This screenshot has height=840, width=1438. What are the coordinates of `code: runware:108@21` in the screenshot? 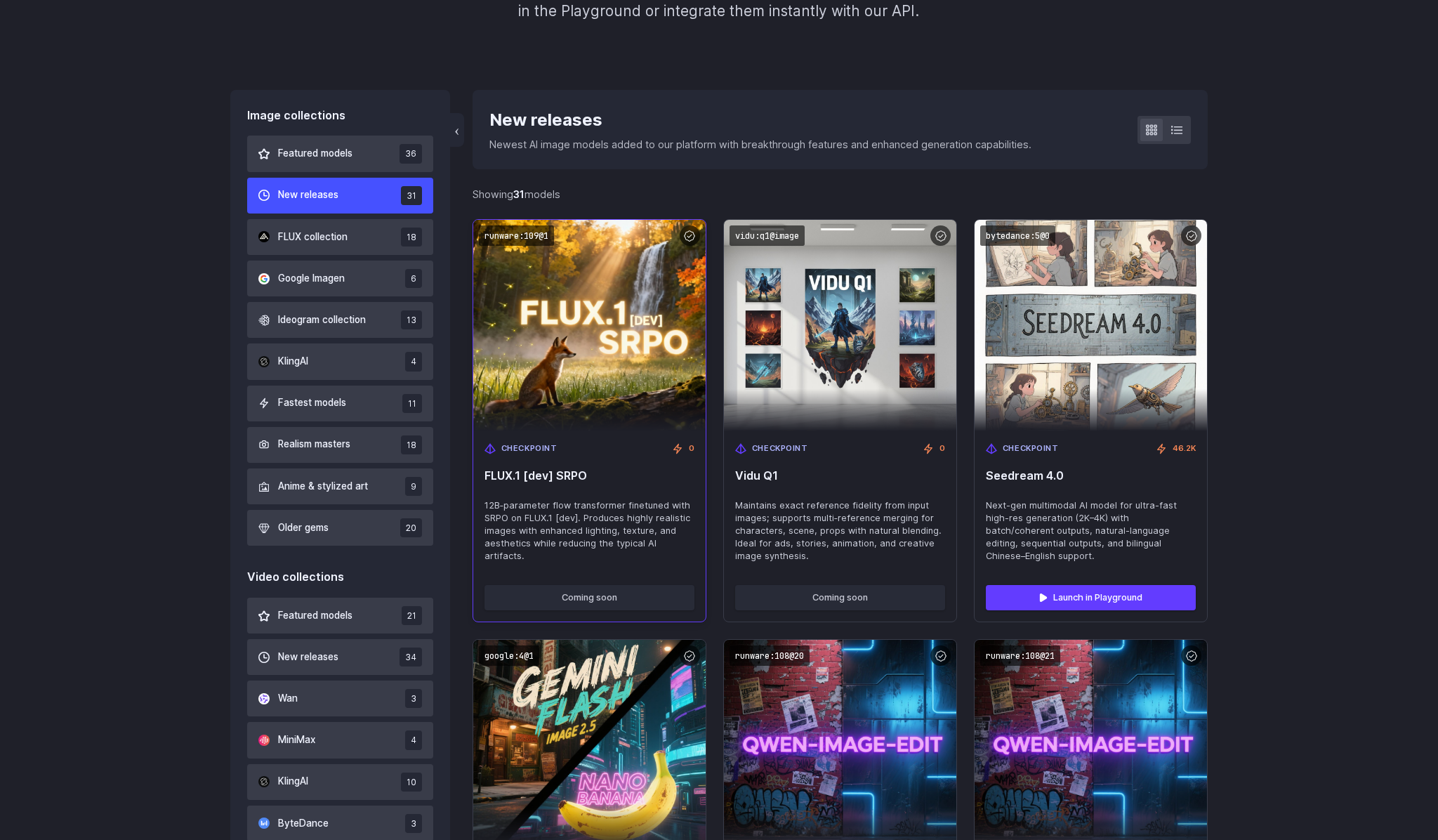 It's located at (1020, 655).